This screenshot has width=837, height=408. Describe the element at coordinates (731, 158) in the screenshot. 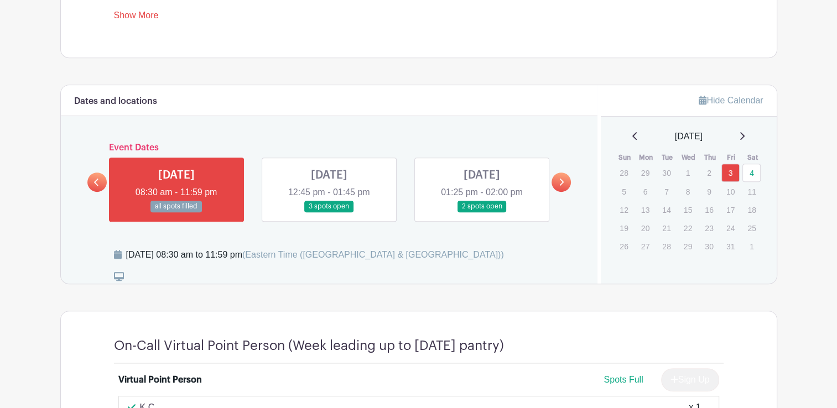

I see `th: Fri` at that location.